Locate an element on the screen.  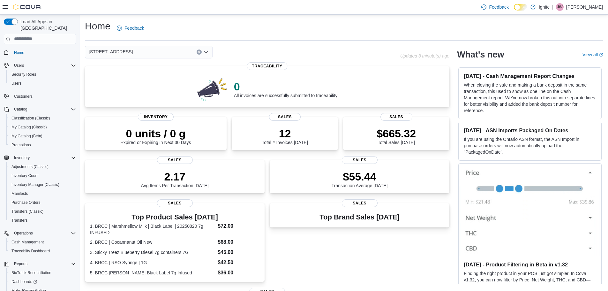
img: 0 is located at coordinates (212, 89).